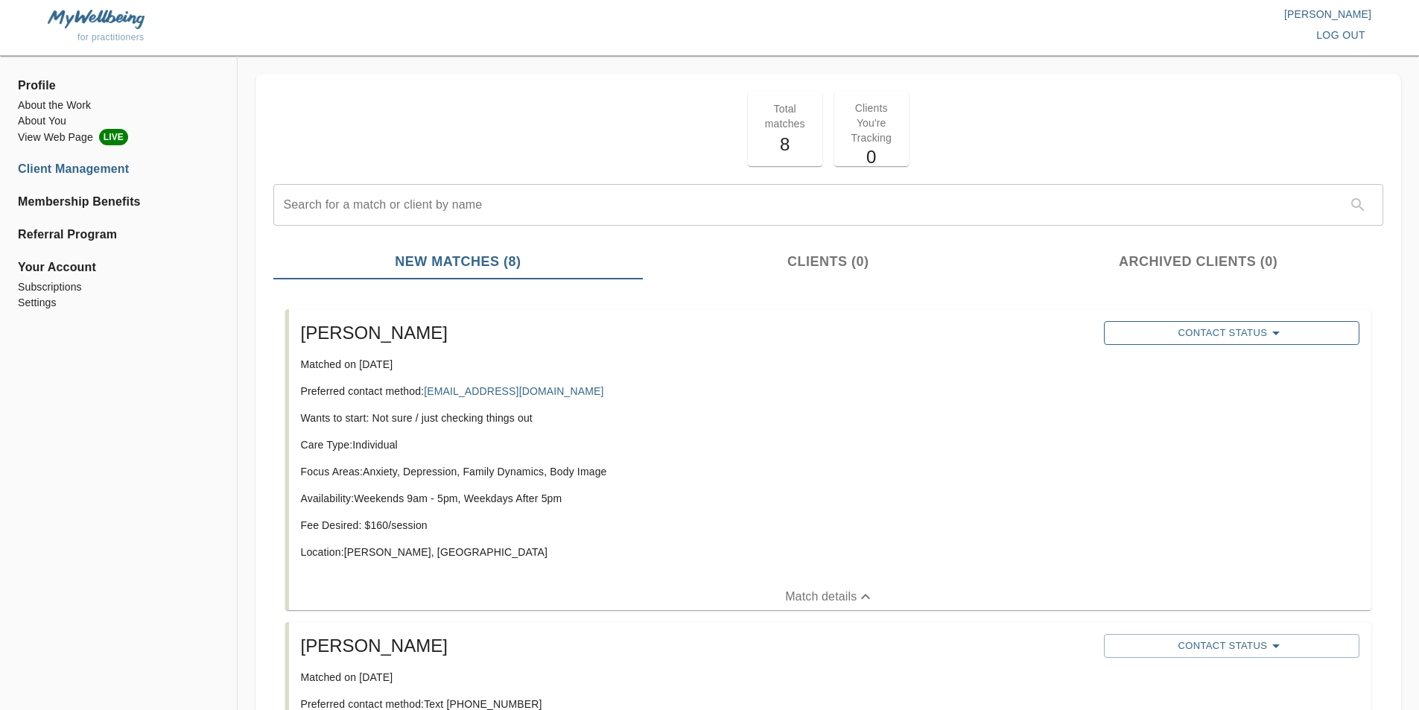  I want to click on li: About You, so click(118, 121).